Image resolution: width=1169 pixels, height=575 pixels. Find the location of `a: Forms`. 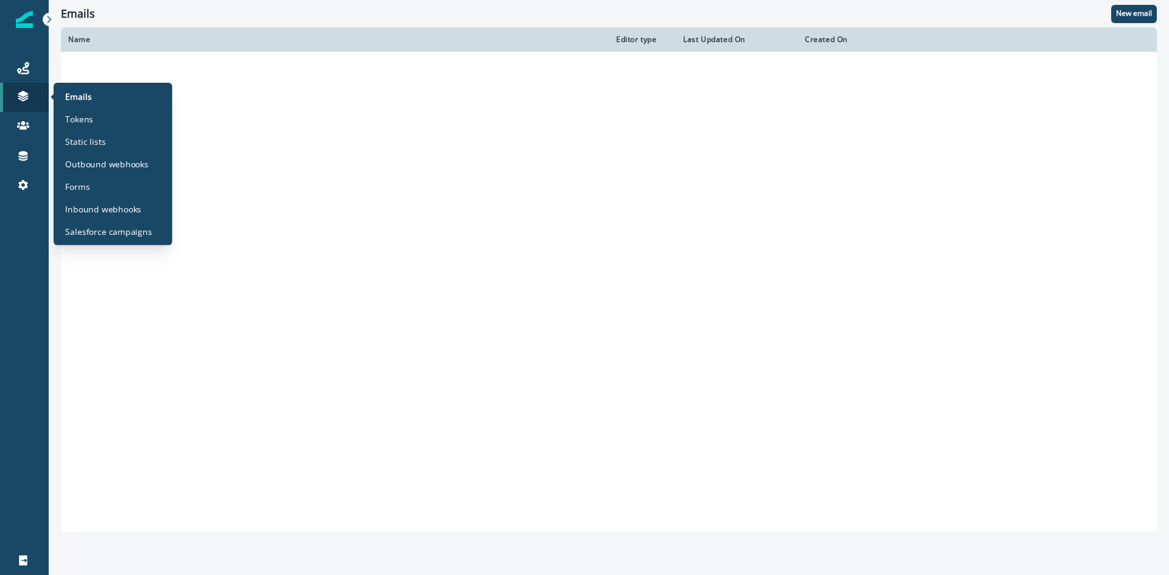

a: Forms is located at coordinates (113, 186).